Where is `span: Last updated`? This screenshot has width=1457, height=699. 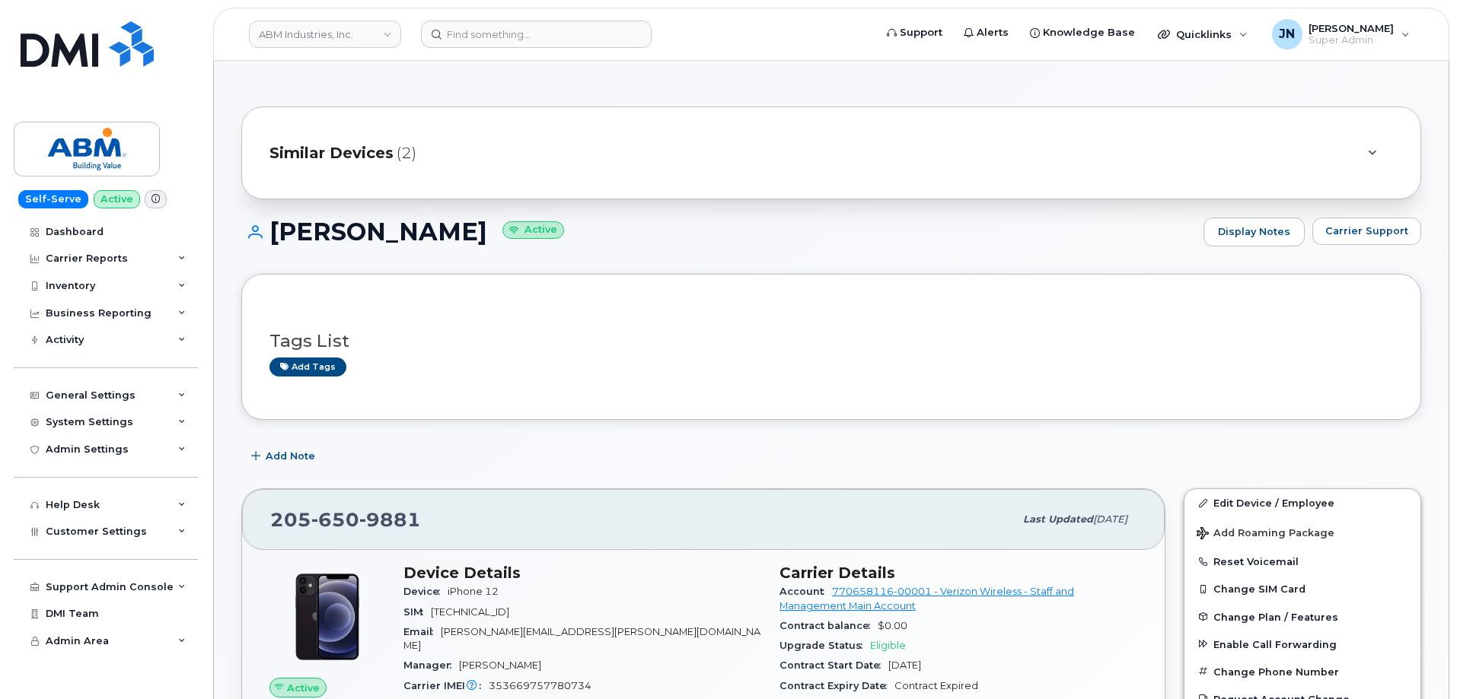 span: Last updated is located at coordinates (1058, 519).